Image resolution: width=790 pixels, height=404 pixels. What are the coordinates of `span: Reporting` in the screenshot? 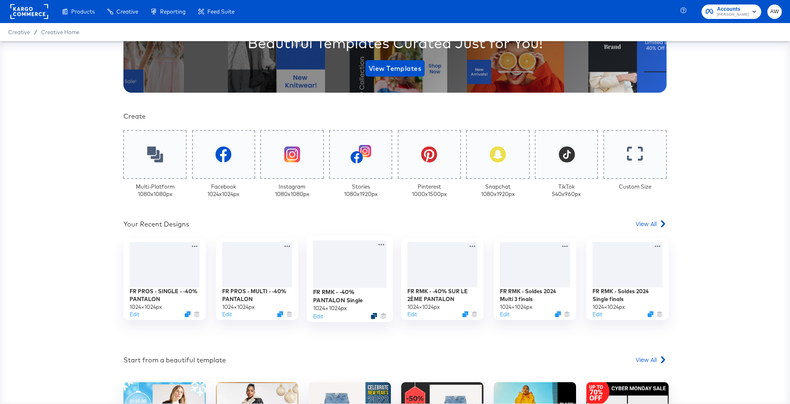 It's located at (173, 12).